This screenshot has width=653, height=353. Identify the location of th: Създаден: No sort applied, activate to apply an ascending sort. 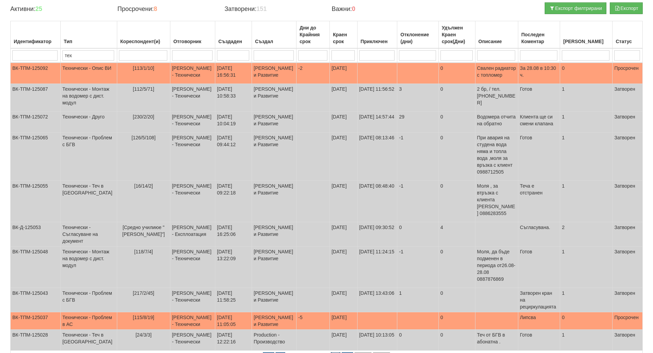
(233, 35).